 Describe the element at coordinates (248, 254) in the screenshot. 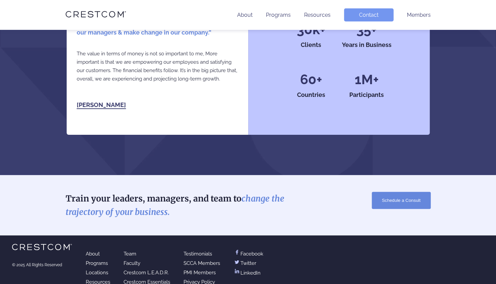

I see `a: Facebook` at that location.